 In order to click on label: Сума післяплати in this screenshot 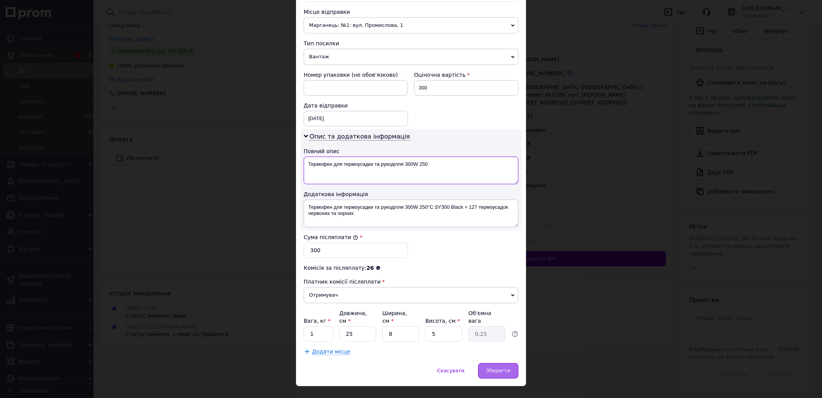, I will do `click(331, 237)`.